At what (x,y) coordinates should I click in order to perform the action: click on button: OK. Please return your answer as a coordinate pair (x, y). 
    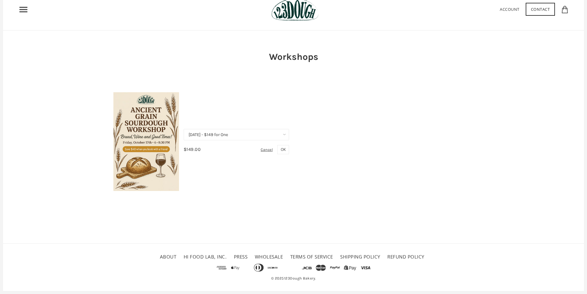
    Looking at the image, I should click on (283, 149).